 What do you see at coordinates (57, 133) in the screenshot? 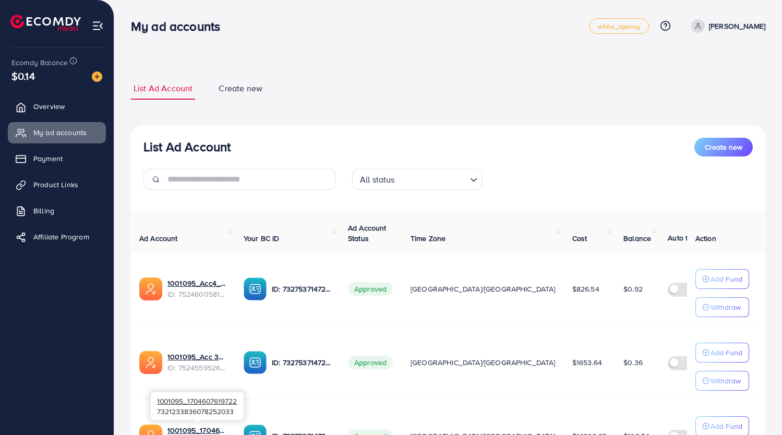
I see `a: My ad accounts` at bounding box center [57, 133].